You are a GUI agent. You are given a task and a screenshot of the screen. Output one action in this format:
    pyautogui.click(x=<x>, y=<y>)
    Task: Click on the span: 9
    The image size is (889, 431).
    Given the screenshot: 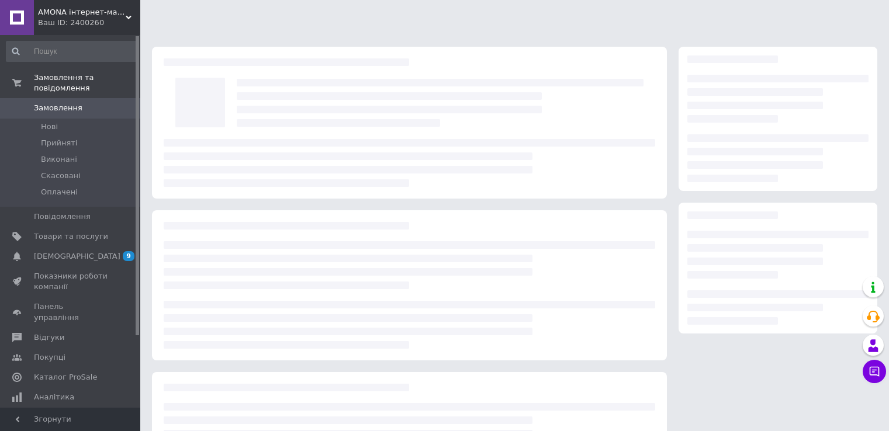 What is the action you would take?
    pyautogui.click(x=129, y=256)
    